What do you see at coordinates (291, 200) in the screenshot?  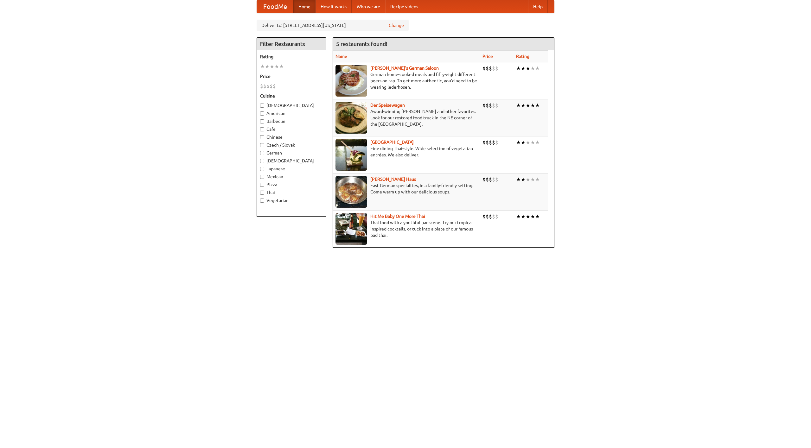 I see `label: Vegetarian` at bounding box center [291, 200].